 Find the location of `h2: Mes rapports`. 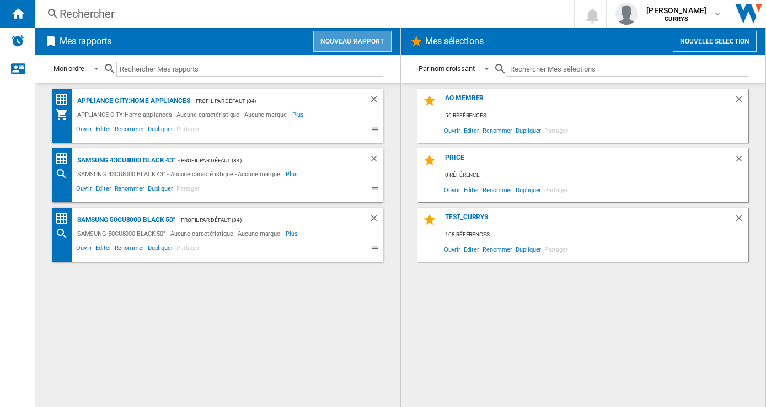

h2: Mes rapports is located at coordinates (85, 41).